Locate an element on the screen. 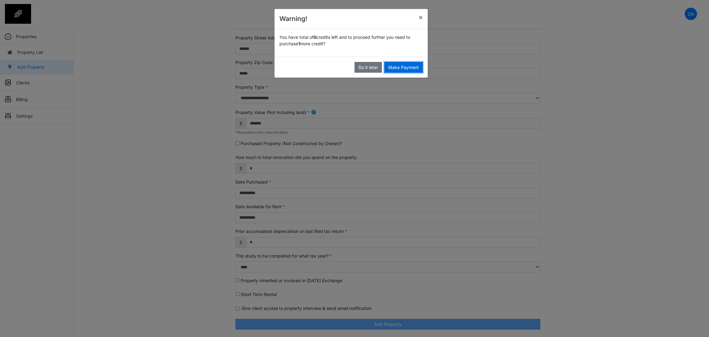  span: 0 is located at coordinates (315, 37).